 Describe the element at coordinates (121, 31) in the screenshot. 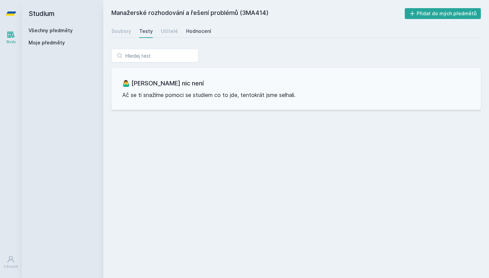

I see `div: Soubory` at that location.